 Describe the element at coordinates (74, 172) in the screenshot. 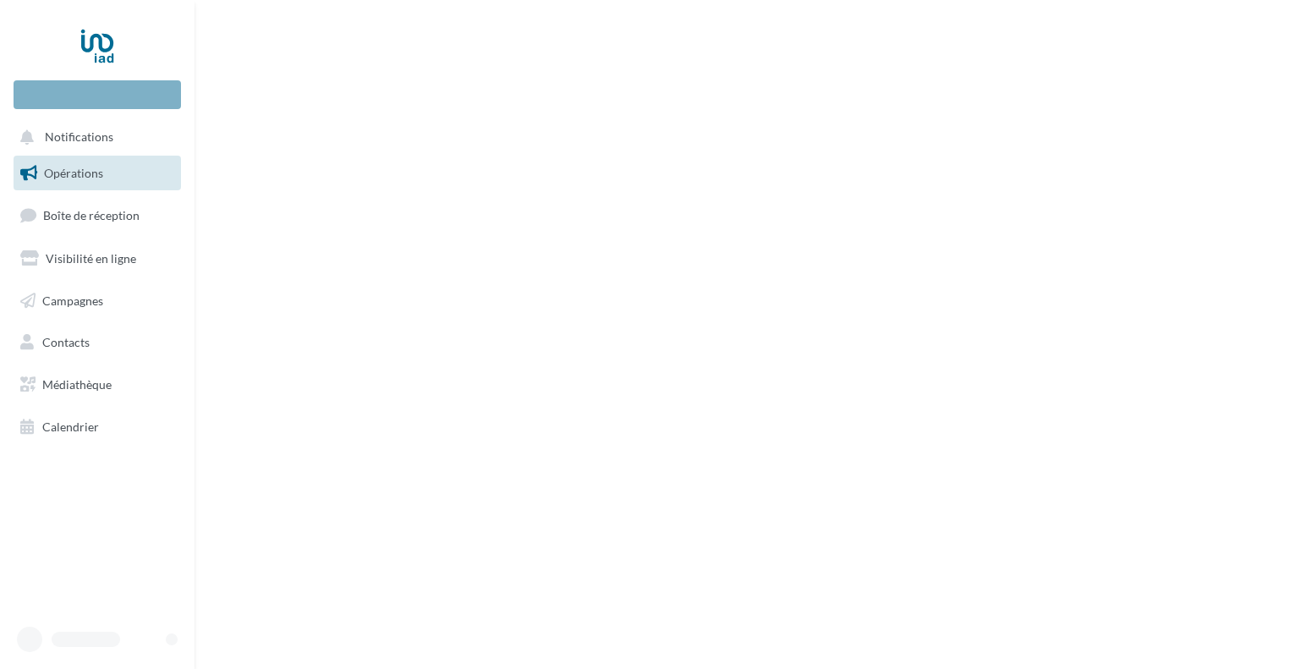

I see `span: Opérations` at that location.